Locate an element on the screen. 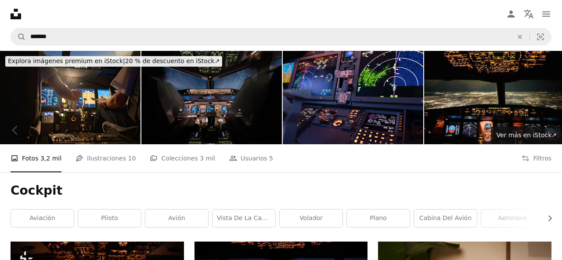 The image size is (562, 260). span: 3 mil is located at coordinates (207, 158).